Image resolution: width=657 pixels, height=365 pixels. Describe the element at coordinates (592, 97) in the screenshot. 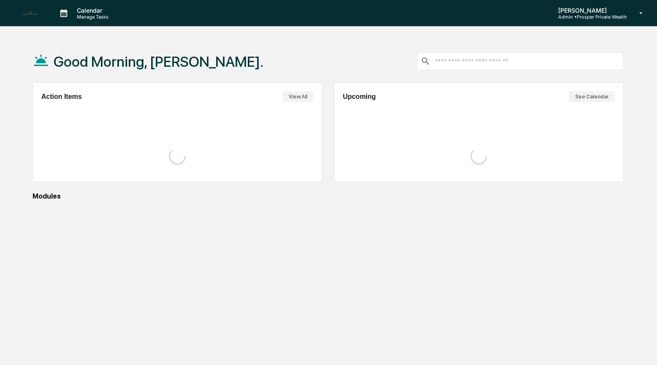

I see `a: See Calendar` at that location.